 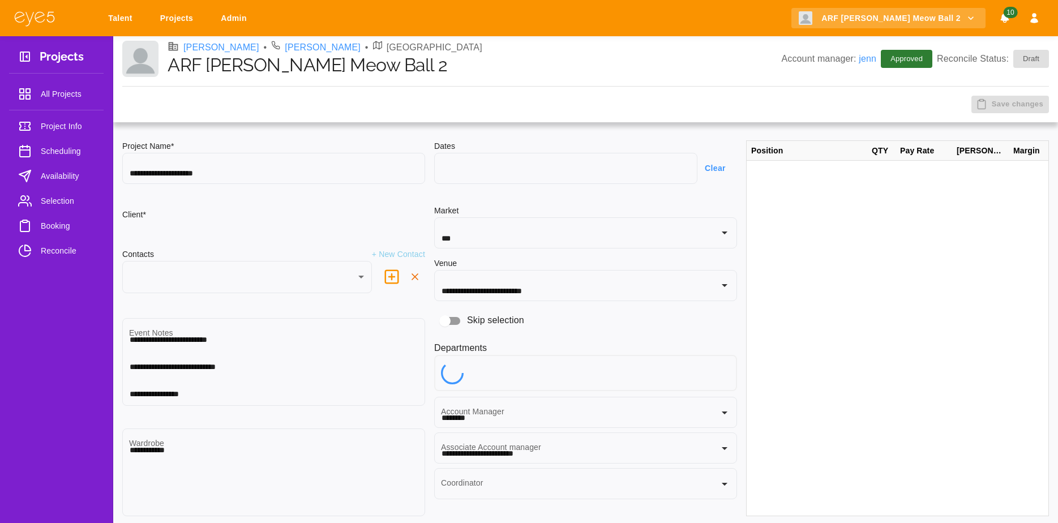 What do you see at coordinates (67, 94) in the screenshot?
I see `span: All Projects` at bounding box center [67, 94].